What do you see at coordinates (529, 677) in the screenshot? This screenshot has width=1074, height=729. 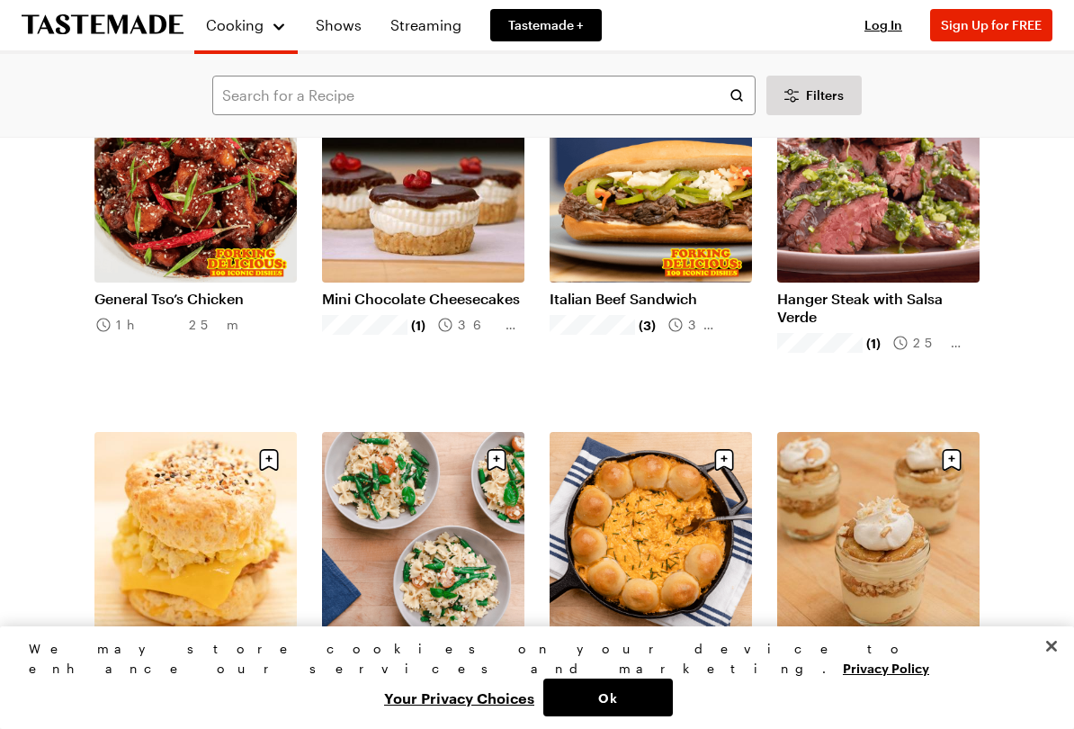 I see `div: Privacy` at bounding box center [529, 677].